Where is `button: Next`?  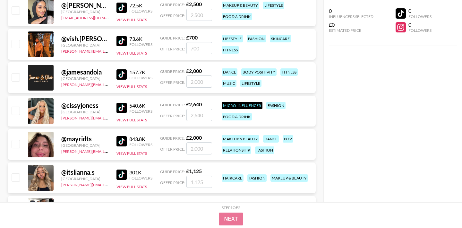 button: Next is located at coordinates (231, 219).